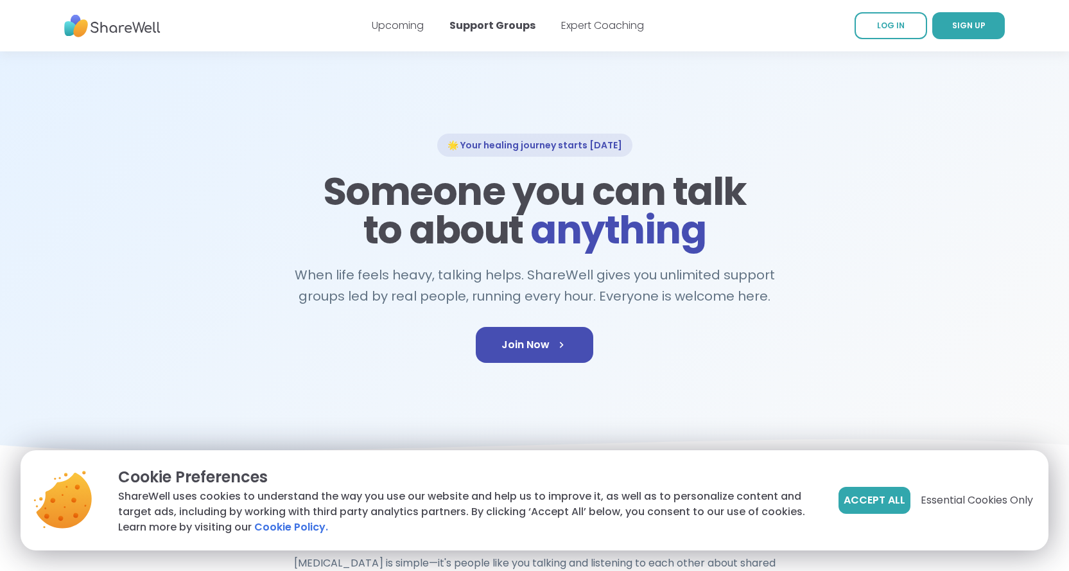 This screenshot has height=571, width=1069. Describe the element at coordinates (891, 26) in the screenshot. I see `a: LOG IN` at that location.